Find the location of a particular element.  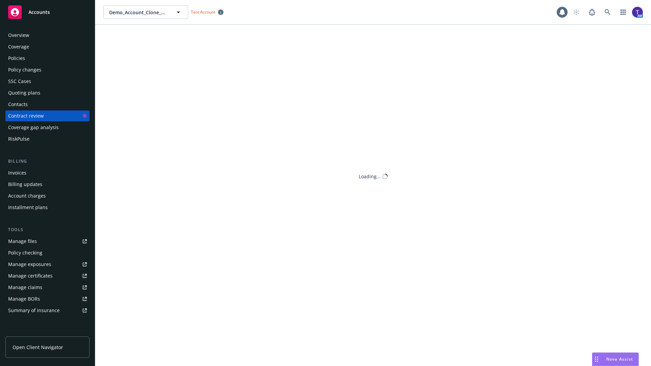

img: photo is located at coordinates (637, 12).